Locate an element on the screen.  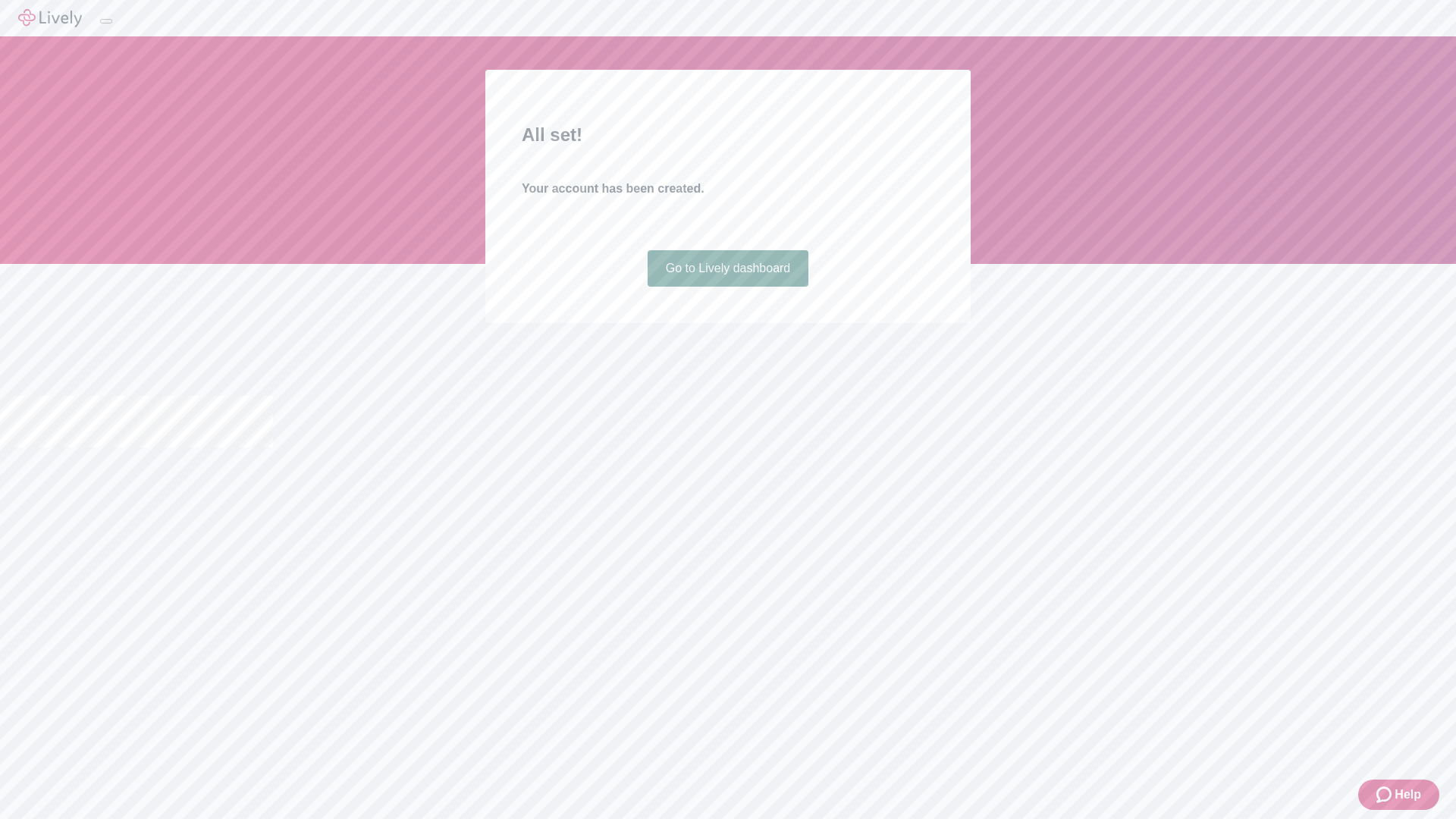
a: Go to Lively dashboard is located at coordinates (728, 268).